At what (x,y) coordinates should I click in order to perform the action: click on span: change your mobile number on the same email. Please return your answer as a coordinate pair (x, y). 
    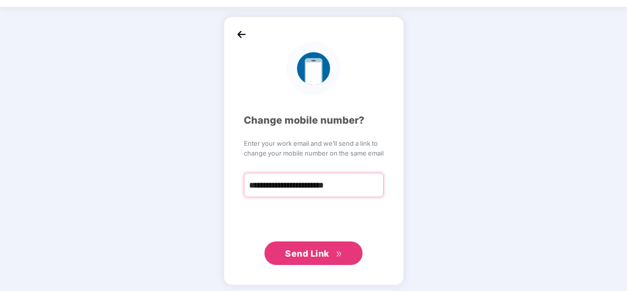
    Looking at the image, I should click on (314, 153).